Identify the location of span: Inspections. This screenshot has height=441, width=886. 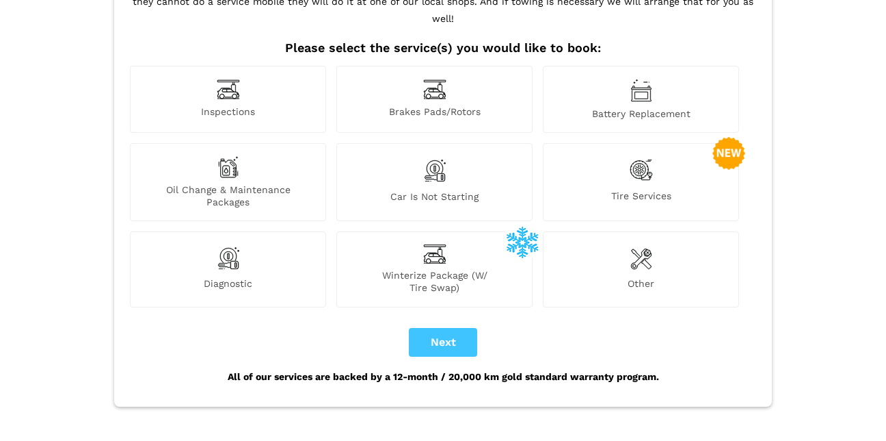
(228, 112).